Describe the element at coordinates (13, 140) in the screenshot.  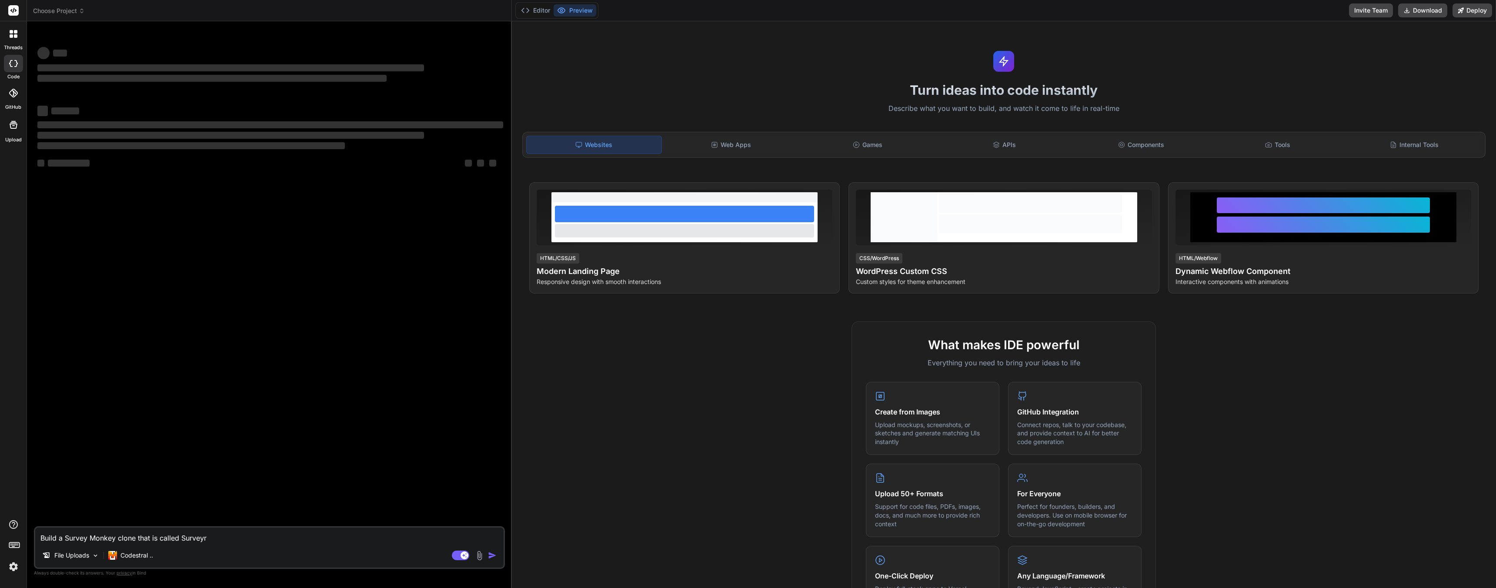
I see `label: Upload` at that location.